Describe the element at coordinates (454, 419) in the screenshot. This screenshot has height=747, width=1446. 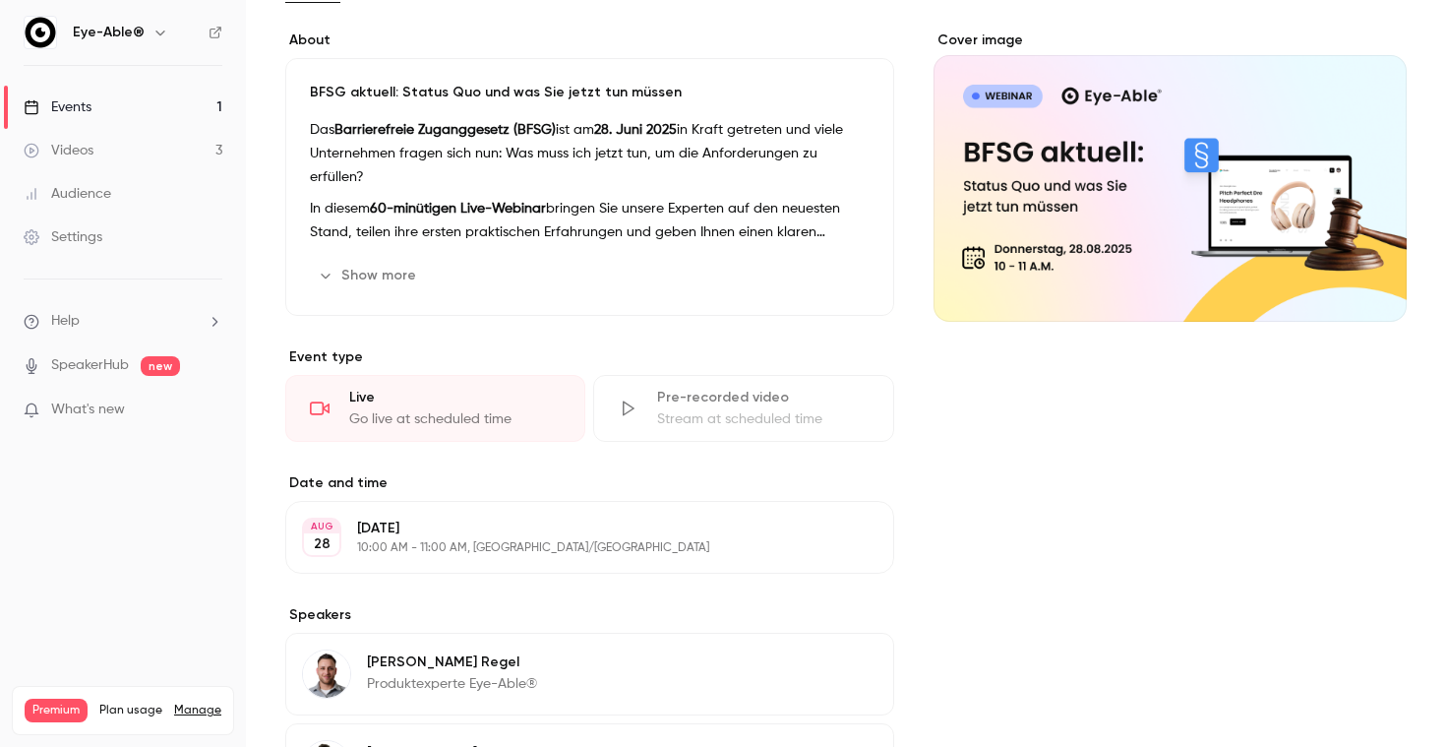
I see `div: Go live at scheduled time` at that location.